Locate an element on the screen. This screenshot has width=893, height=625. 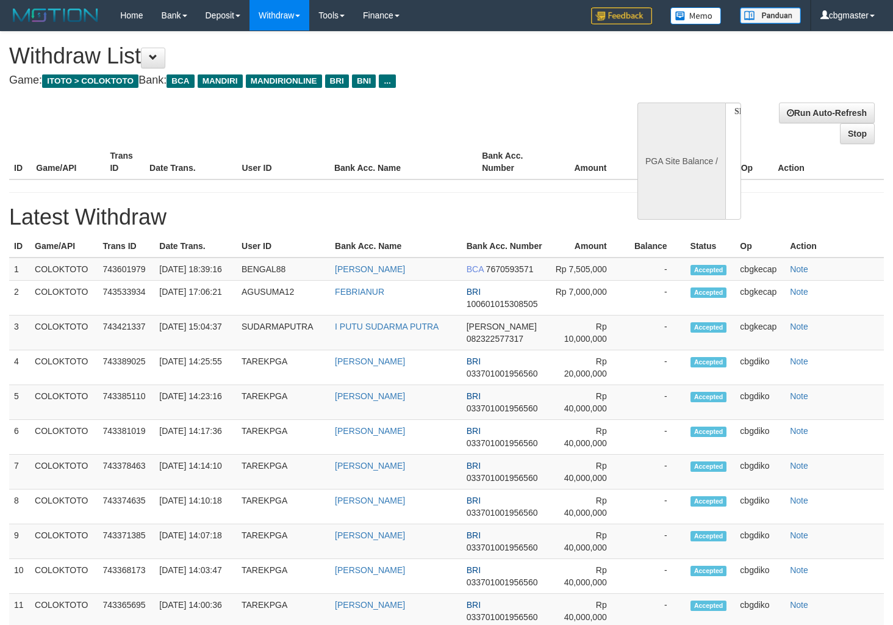
td: Rp 7,000,000 is located at coordinates (587, 298).